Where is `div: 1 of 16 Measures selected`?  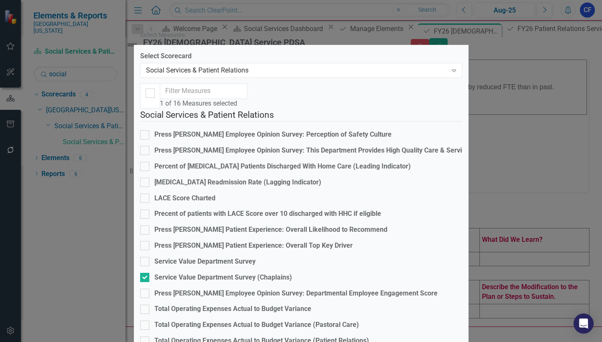 div: 1 of 16 Measures selected is located at coordinates (203, 103).